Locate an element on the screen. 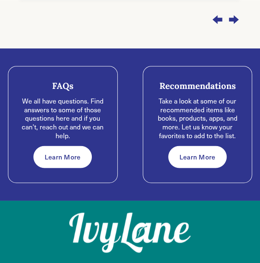 This screenshot has height=263, width=260. div: Previous slide is located at coordinates (218, 20).